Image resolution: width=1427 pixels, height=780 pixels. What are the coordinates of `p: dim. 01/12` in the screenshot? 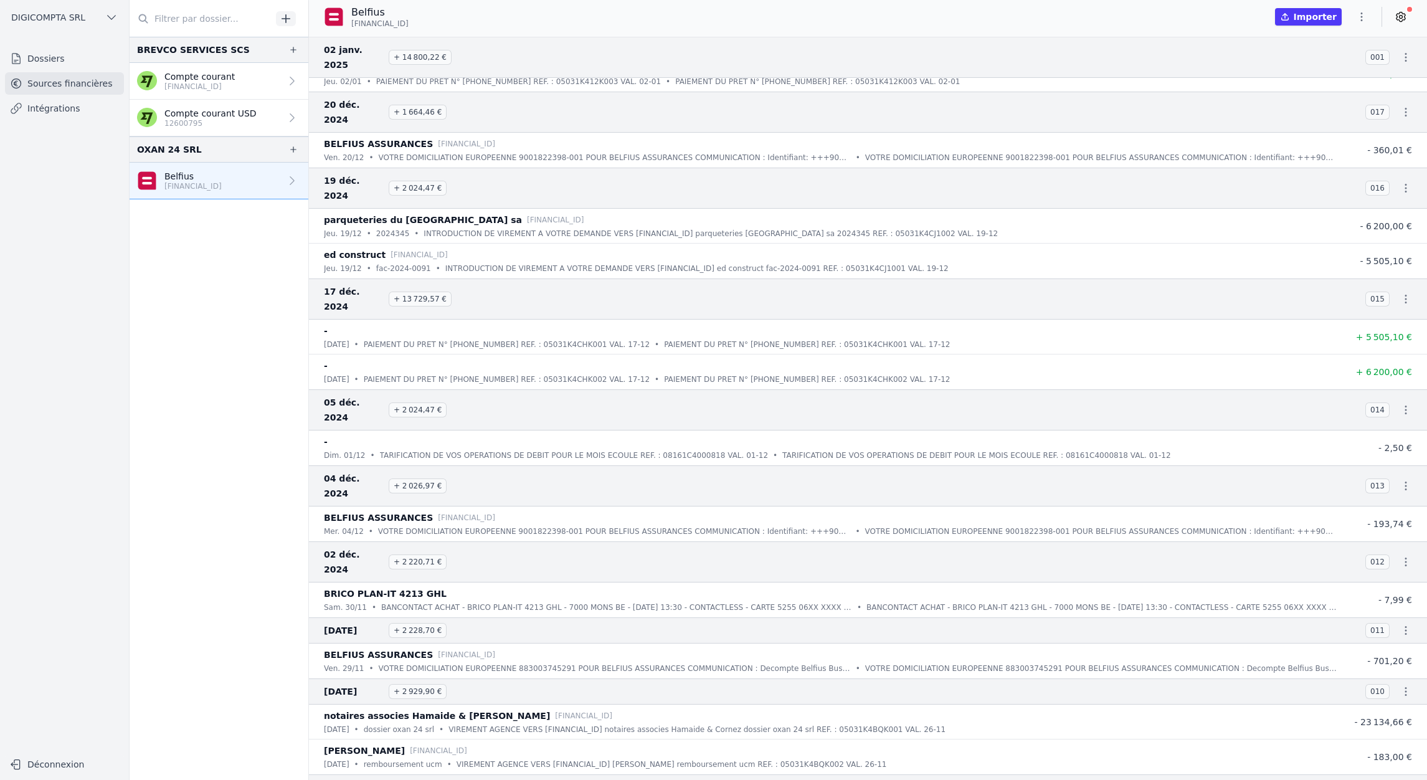 It's located at (344, 455).